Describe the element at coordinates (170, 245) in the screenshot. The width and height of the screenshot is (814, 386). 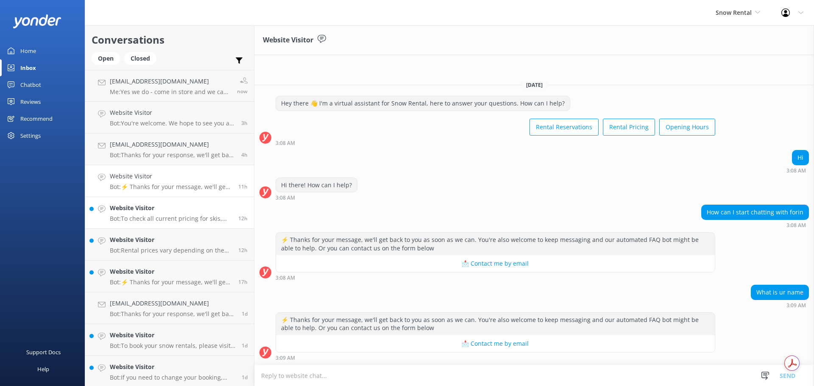
I see `a: Website VisitorBot:Rental prices vary depending on the type of gear and the rental duration. For ...` at that location.